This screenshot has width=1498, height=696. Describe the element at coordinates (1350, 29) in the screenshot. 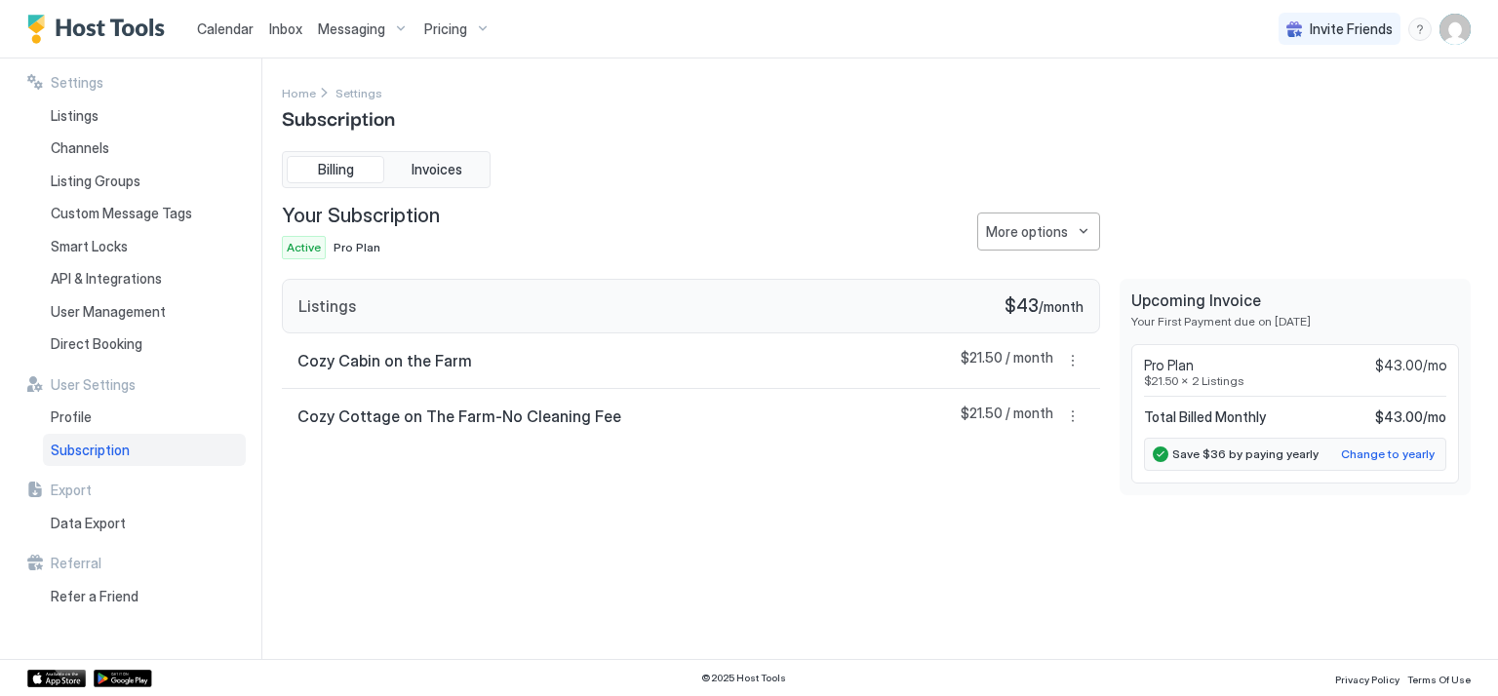

I see `span: Invite Friends` at that location.